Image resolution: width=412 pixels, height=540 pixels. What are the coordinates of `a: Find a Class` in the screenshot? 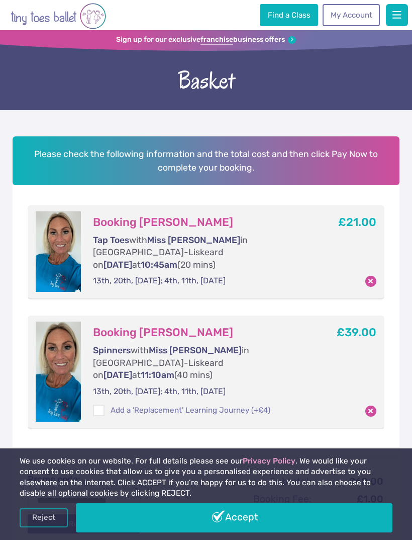 It's located at (289, 15).